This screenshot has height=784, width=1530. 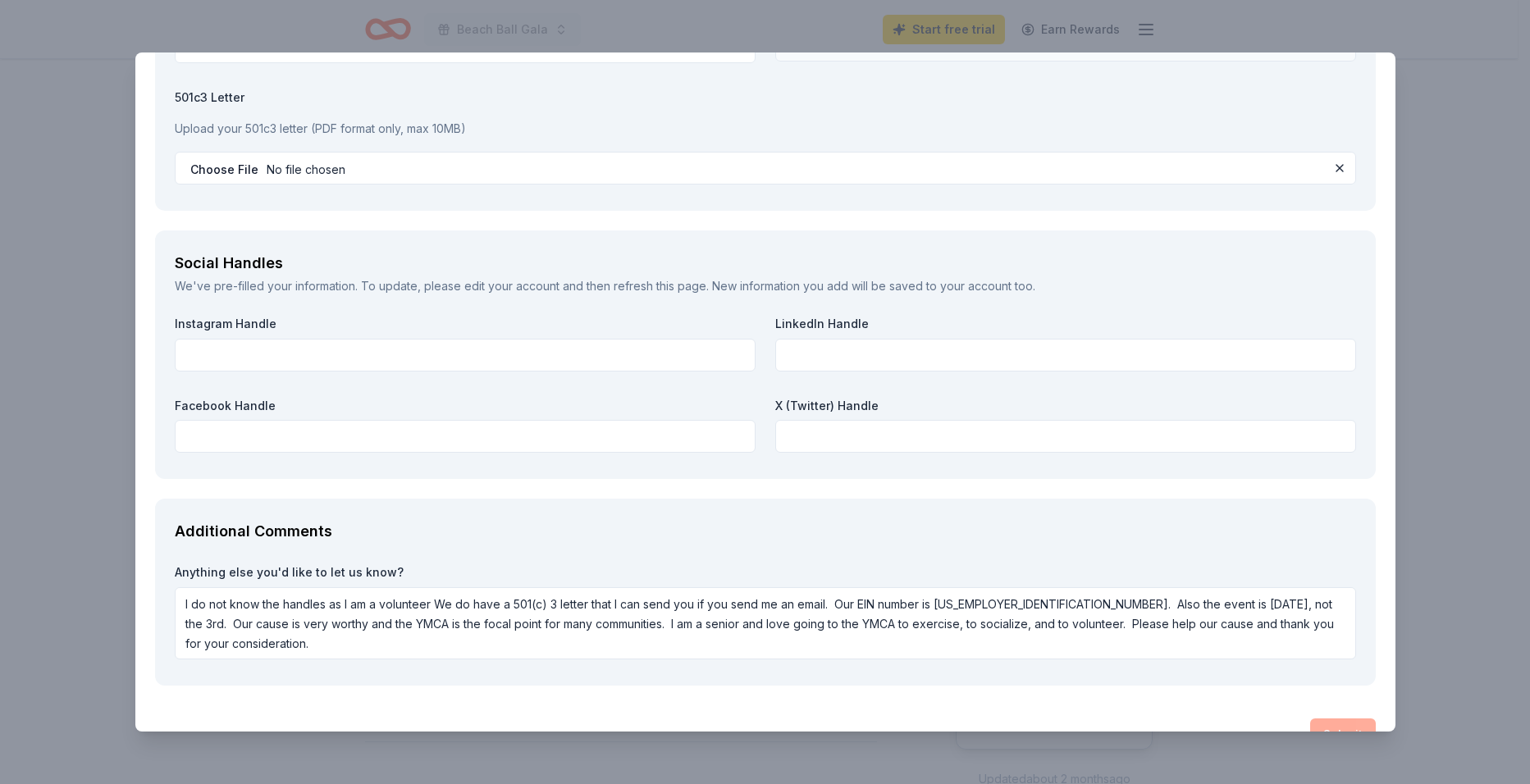 I want to click on label: 501c3 Letter, so click(x=765, y=98).